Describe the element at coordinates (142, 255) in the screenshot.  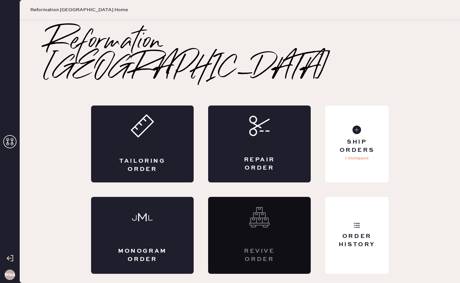
I see `div: Monogram Order` at that location.